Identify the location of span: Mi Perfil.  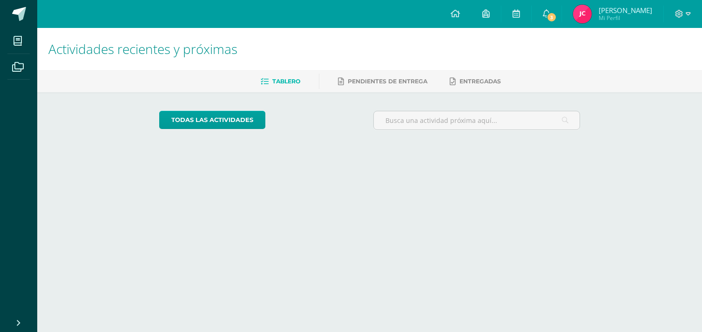
(625, 18).